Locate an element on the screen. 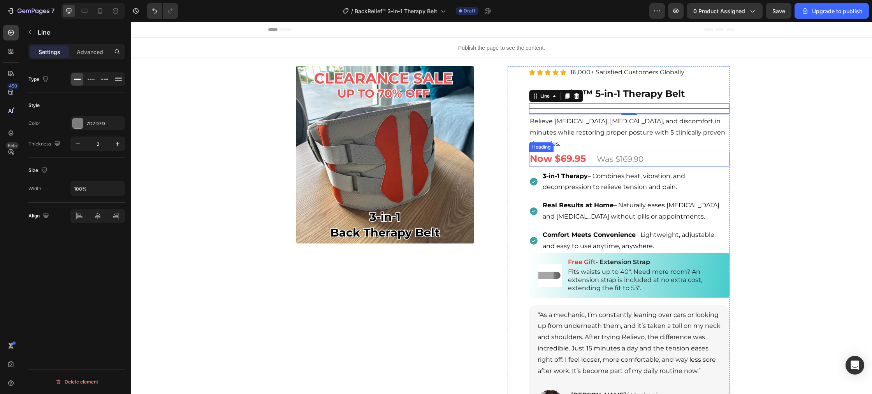  div: Color is located at coordinates (34, 123).